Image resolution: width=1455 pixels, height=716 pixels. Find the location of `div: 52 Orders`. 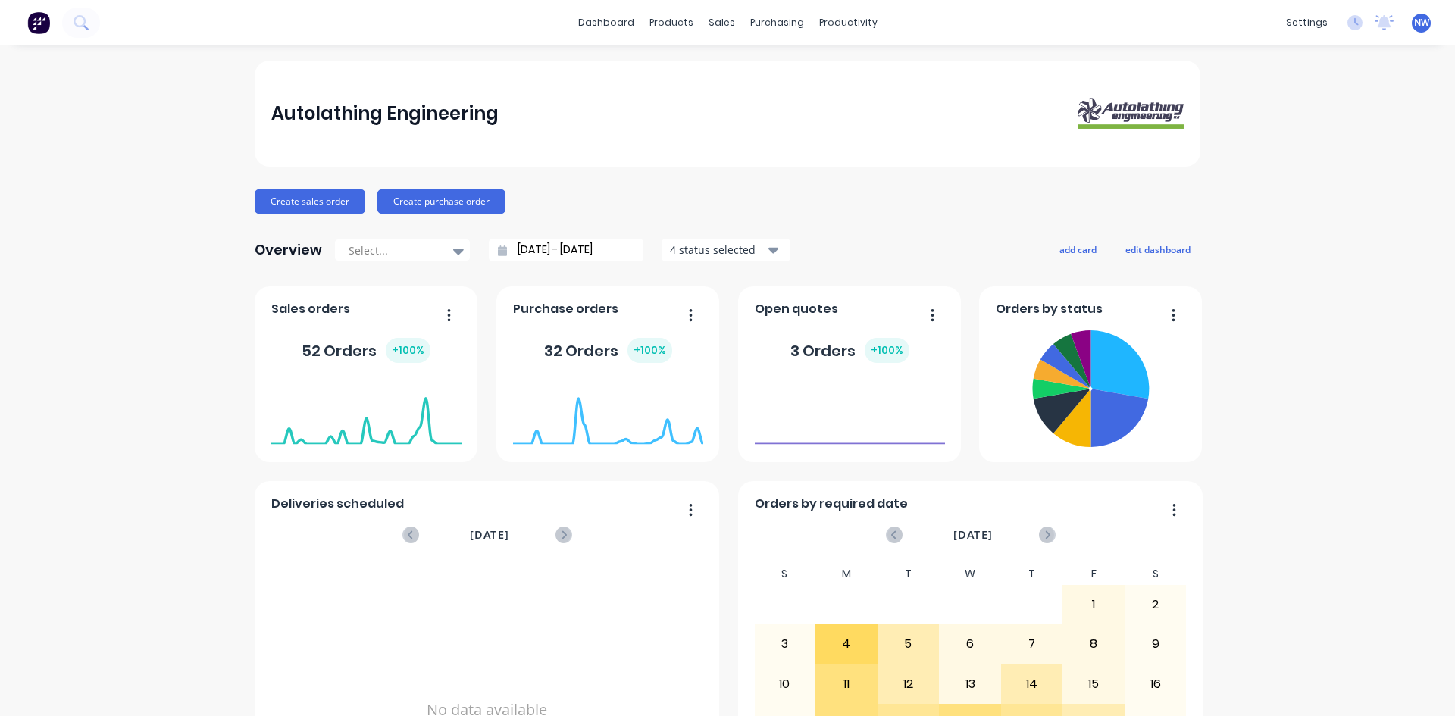

div: 52 Orders is located at coordinates (366, 350).